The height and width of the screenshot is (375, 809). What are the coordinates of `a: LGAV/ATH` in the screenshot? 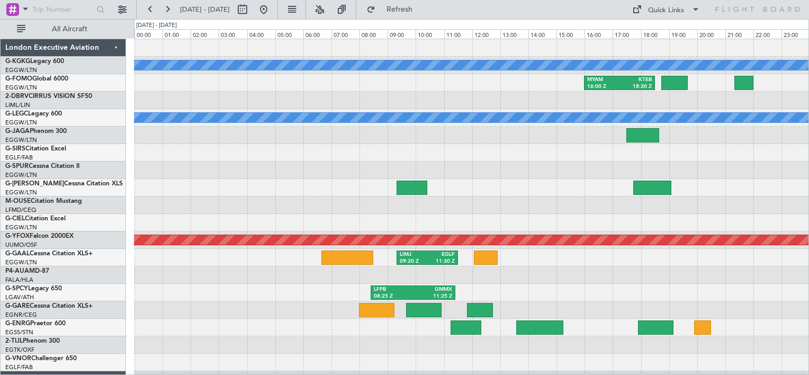 It's located at (20, 297).